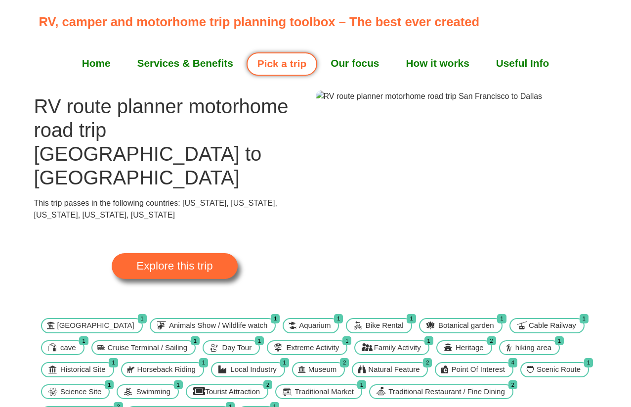 This screenshot has height=407, width=631. What do you see at coordinates (429, 96) in the screenshot?
I see `img: RV route planner motorhome road trip San Francisco to Dallas` at bounding box center [429, 96].